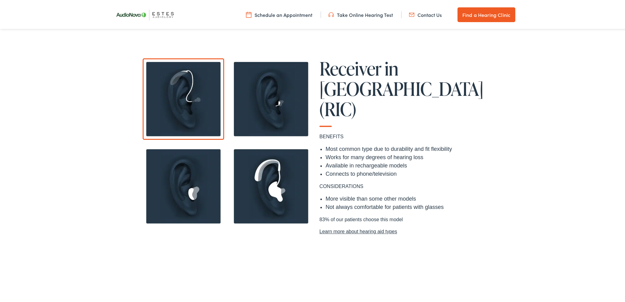 This screenshot has height=302, width=625. I want to click on li: Available in rechargeable models, so click(405, 164).